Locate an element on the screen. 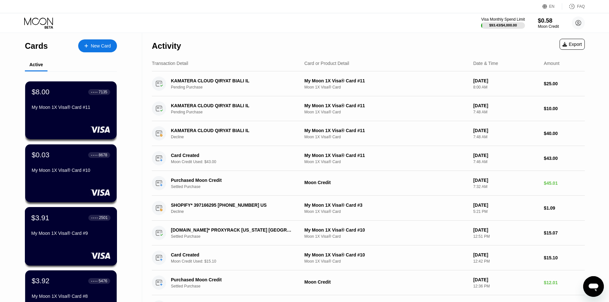 This screenshot has height=302, width=609. div: $3.91 is located at coordinates (40, 218).